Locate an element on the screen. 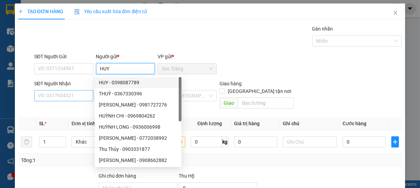  div: HUỲNH CHI - 0969804262 is located at coordinates (138, 116).